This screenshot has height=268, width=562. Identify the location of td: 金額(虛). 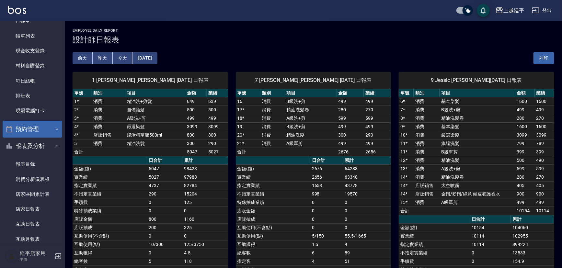
(110, 169).